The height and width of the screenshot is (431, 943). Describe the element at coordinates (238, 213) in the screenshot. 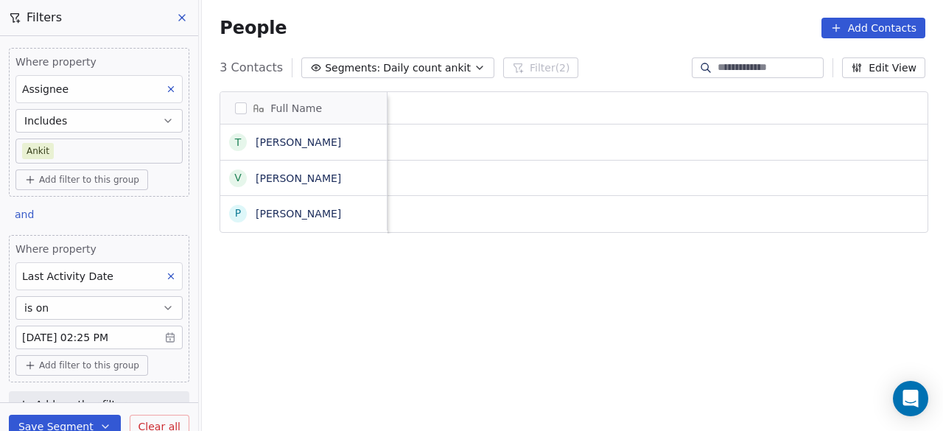

I see `div: P` at that location.